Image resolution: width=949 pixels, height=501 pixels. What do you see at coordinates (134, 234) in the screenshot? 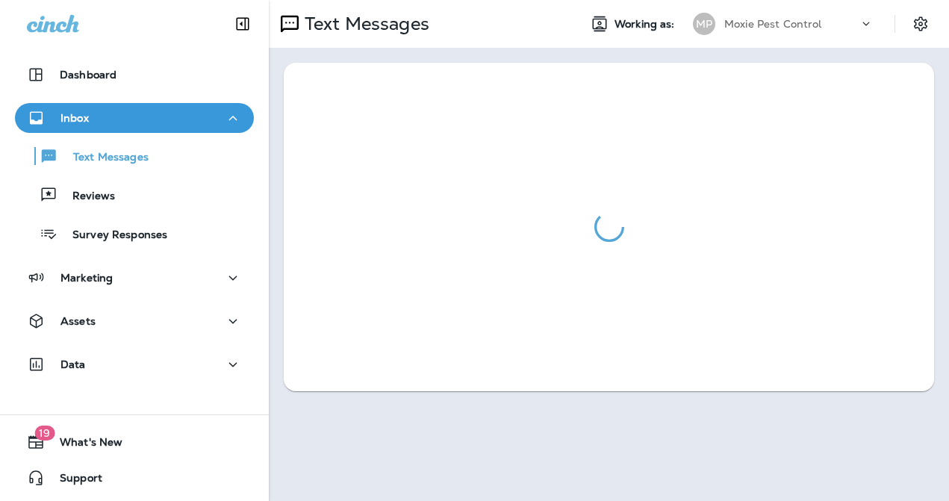
I see `button: Survey Responses` at bounding box center [134, 234].